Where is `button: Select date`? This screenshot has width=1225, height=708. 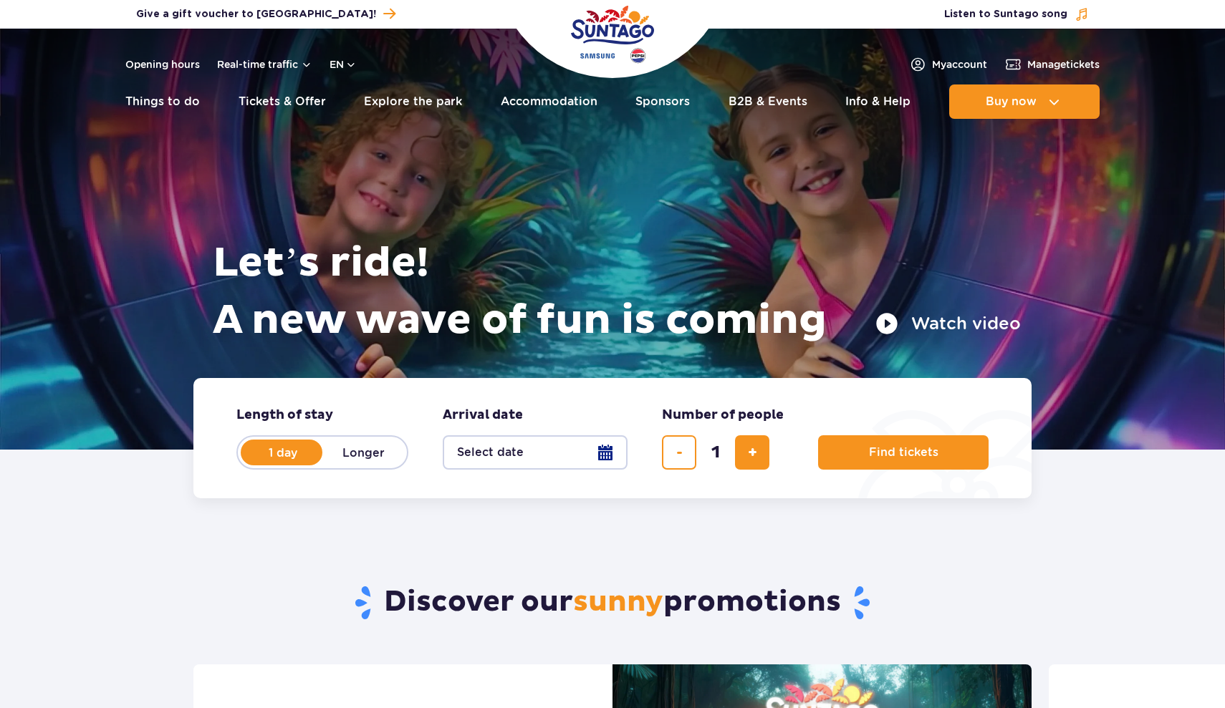 button: Select date is located at coordinates (535, 453).